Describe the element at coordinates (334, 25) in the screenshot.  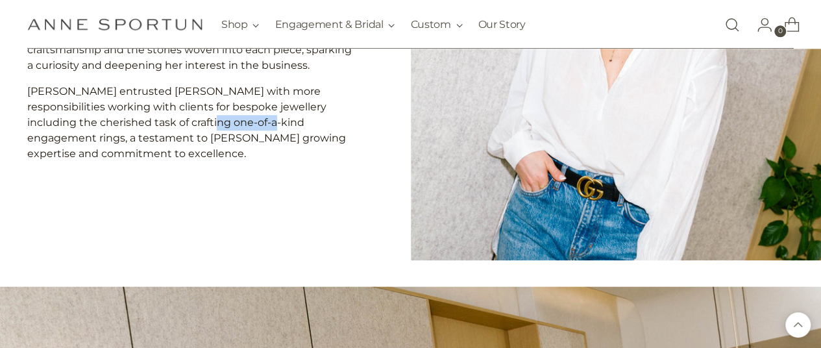
I see `button: Engagement & Bridal` at that location.